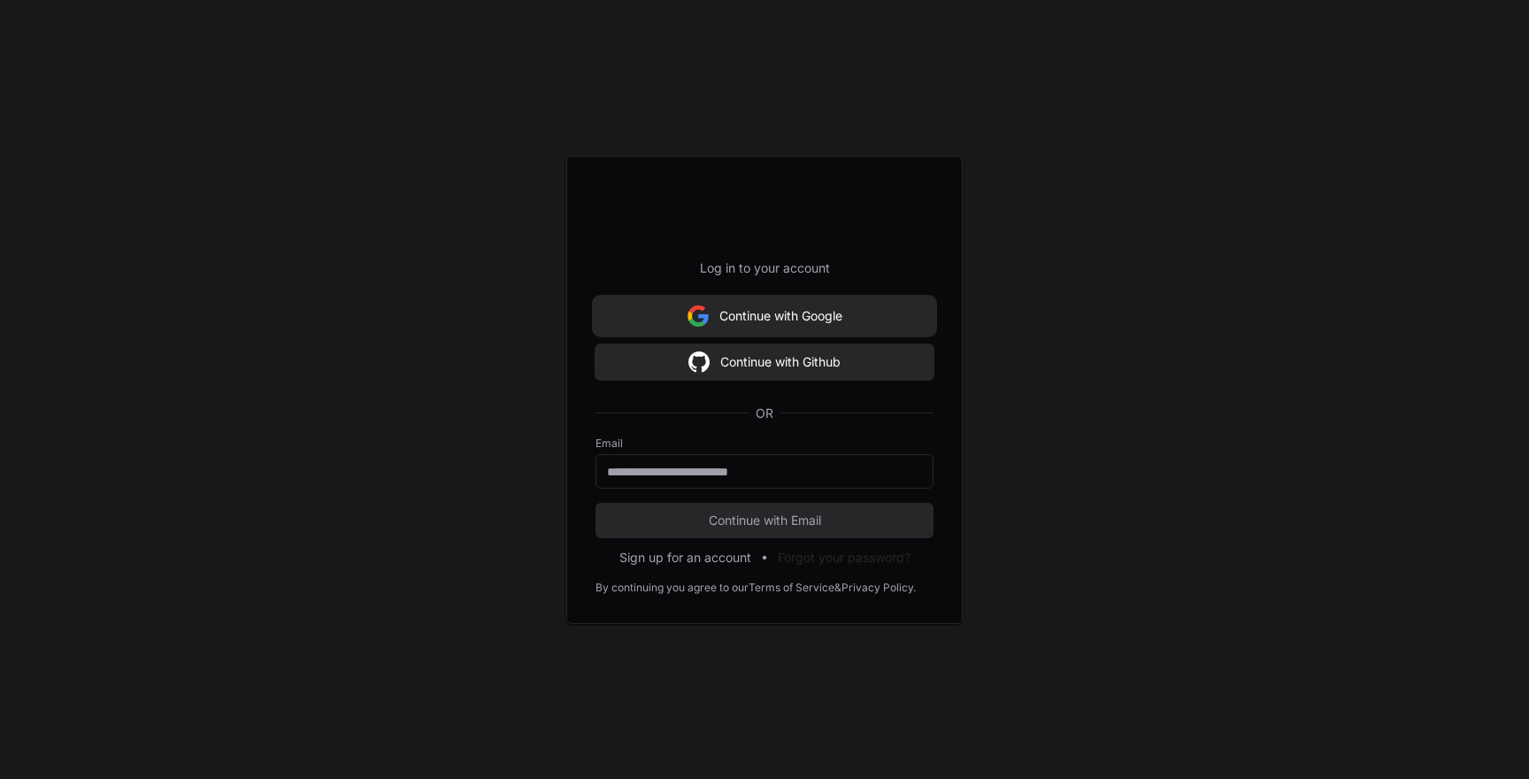 Image resolution: width=1529 pixels, height=779 pixels. I want to click on span: Continue with Email, so click(764, 520).